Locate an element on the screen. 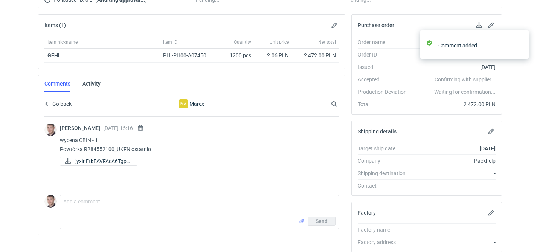 The height and width of the screenshot is (252, 540). div: R484794318_DUYE is located at coordinates (454, 42).